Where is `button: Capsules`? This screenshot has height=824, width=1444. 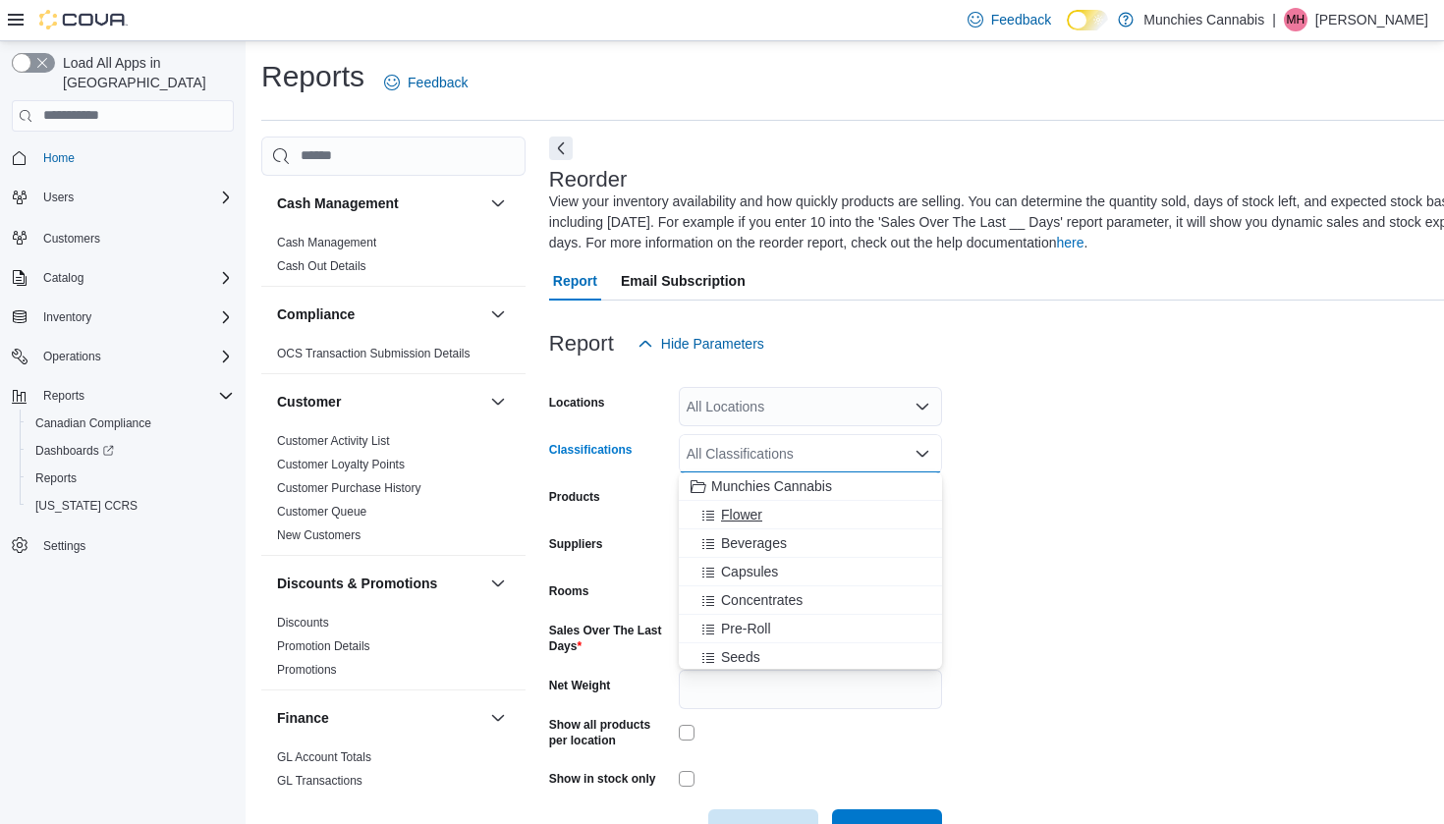
button: Capsules is located at coordinates (810, 572).